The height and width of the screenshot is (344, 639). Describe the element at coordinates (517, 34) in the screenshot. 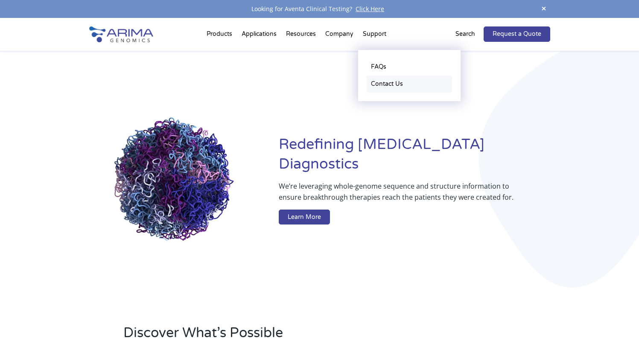

I see `a: Request a Quote` at that location.